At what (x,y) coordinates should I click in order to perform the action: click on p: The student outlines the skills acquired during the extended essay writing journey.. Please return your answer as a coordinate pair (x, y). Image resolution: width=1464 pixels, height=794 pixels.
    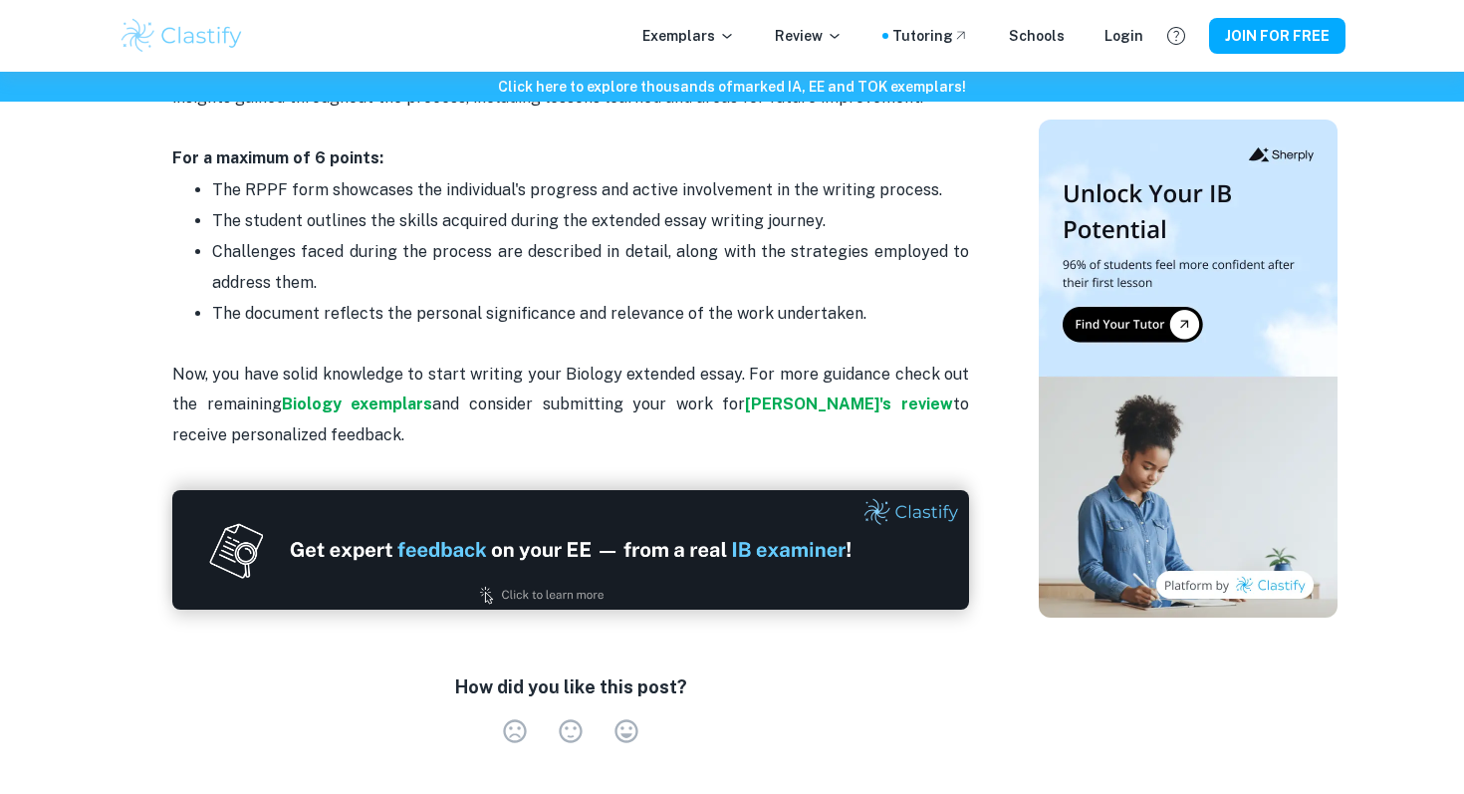
    Looking at the image, I should click on (591, 221).